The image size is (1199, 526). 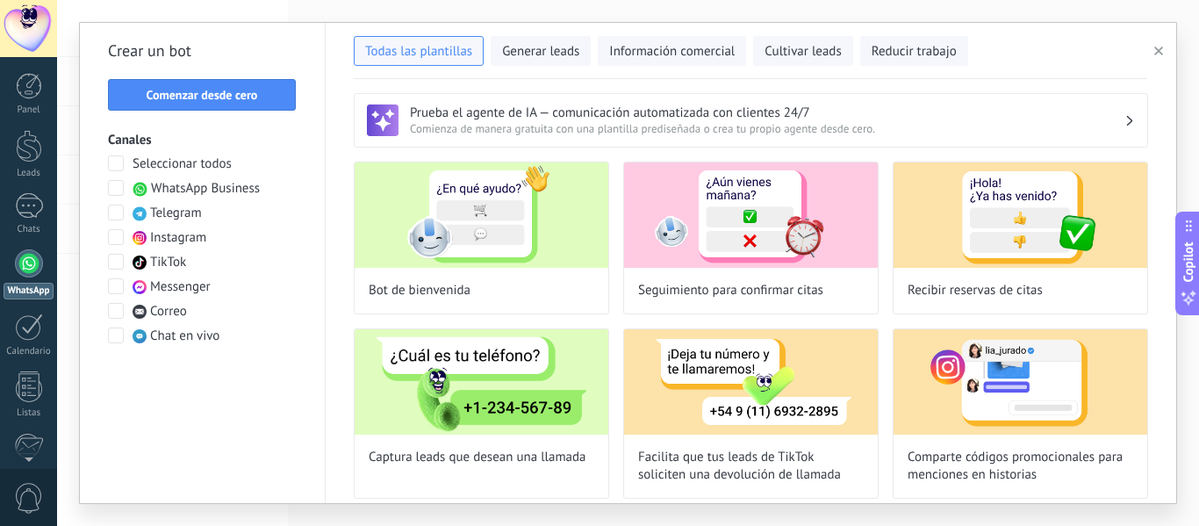 I want to click on button: Cultivar leads, so click(x=802, y=51).